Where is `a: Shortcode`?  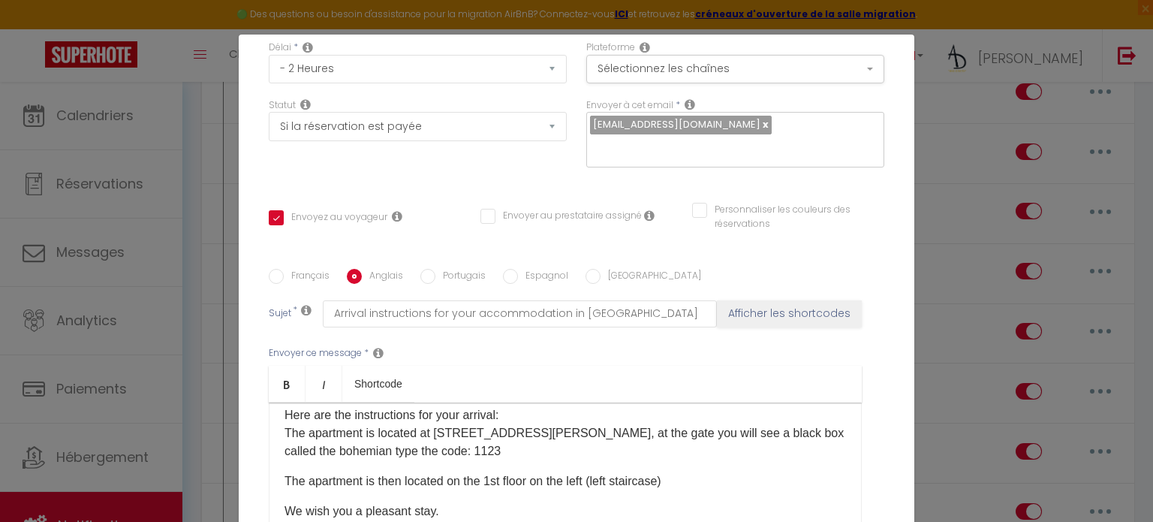
a: Shortcode is located at coordinates (378, 383).